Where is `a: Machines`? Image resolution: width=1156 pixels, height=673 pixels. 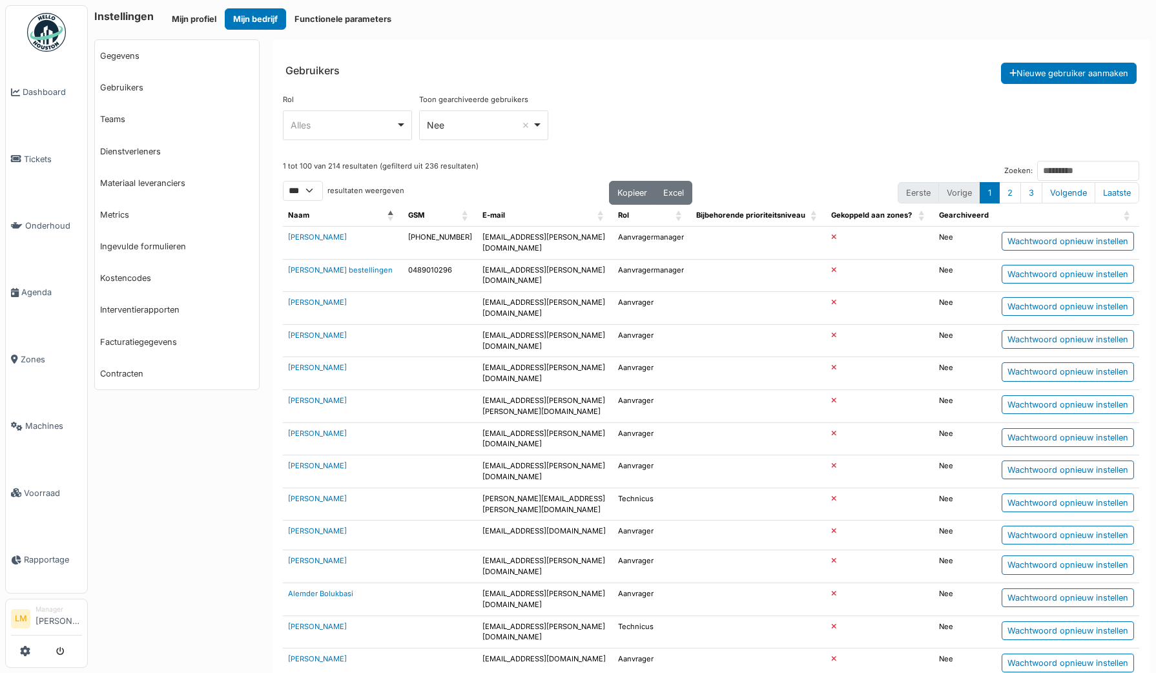 a: Machines is located at coordinates (46, 425).